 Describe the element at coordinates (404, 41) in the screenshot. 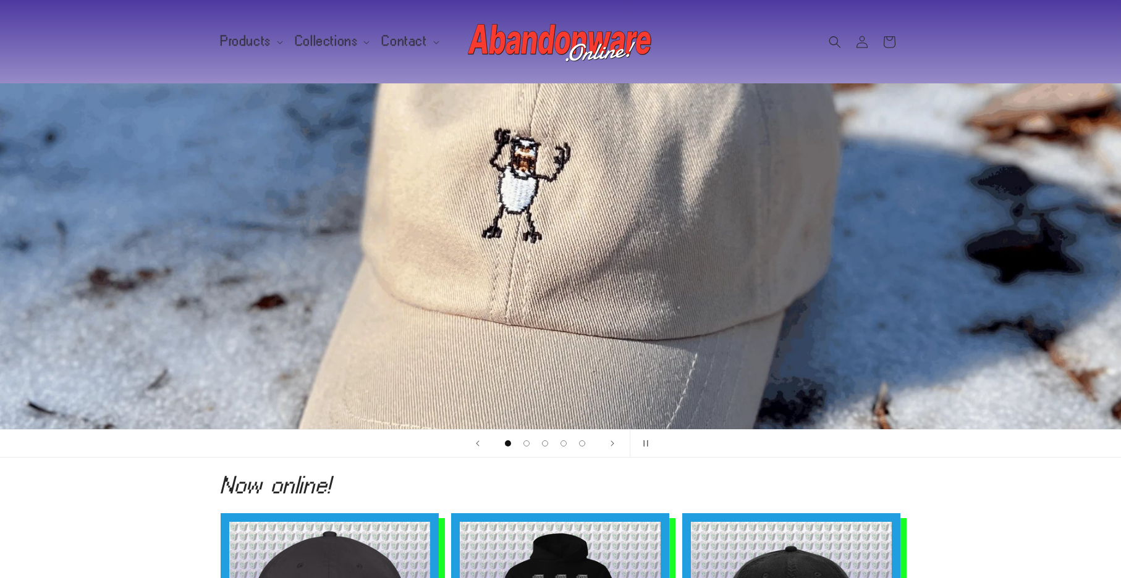

I see `span: Contact` at that location.